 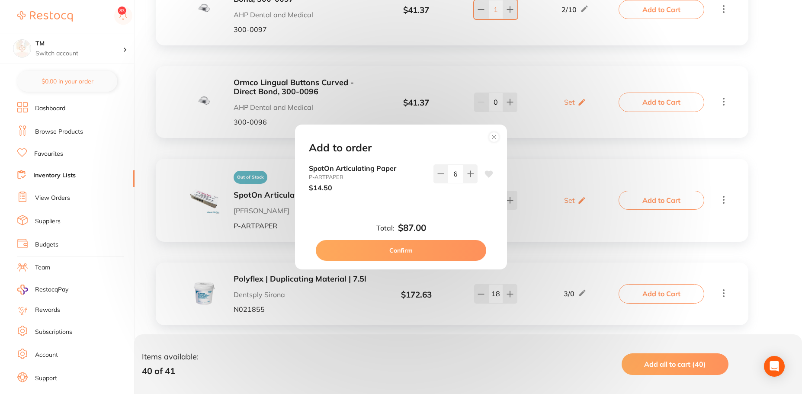 I want to click on b: SpotOn Articulating Paper, so click(x=368, y=168).